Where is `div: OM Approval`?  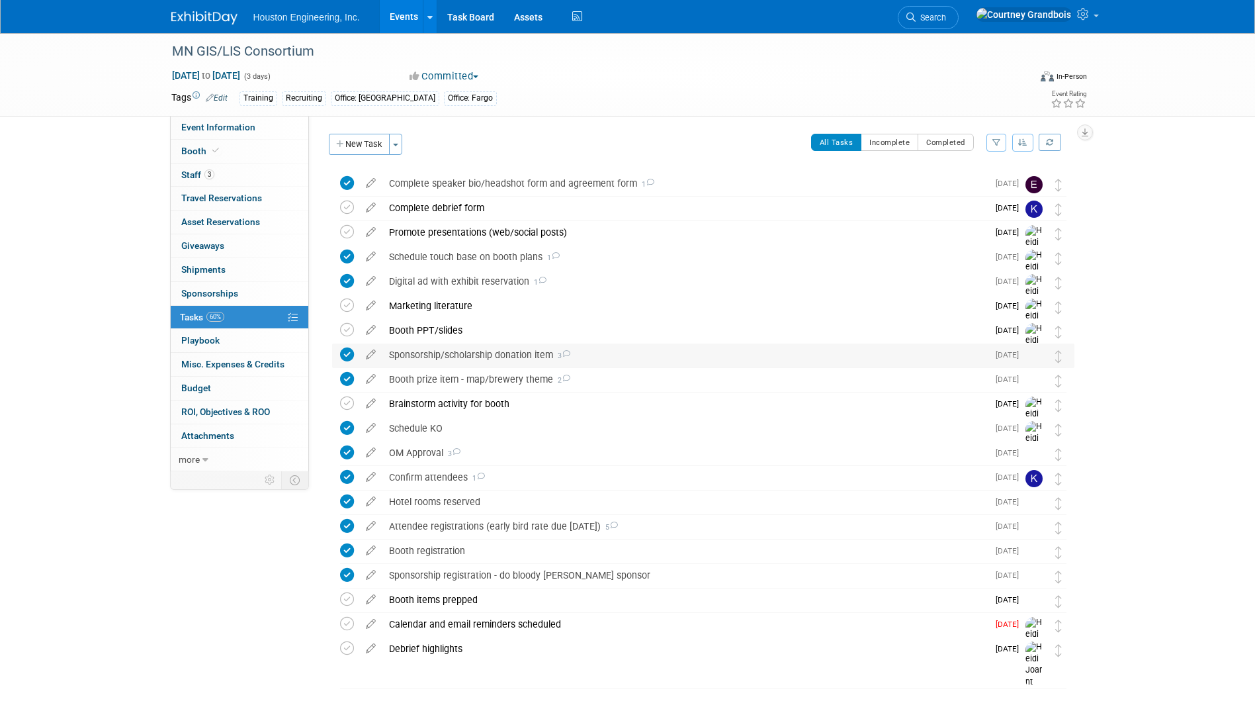 div: OM Approval is located at coordinates (685, 453).